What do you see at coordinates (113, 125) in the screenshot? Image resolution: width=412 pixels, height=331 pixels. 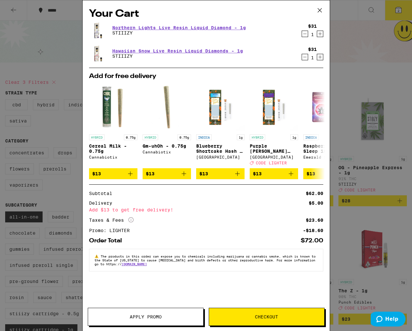 I see `a: Open page for Cereal Milk - 0.75g from Cannabiotix` at bounding box center [113, 125].